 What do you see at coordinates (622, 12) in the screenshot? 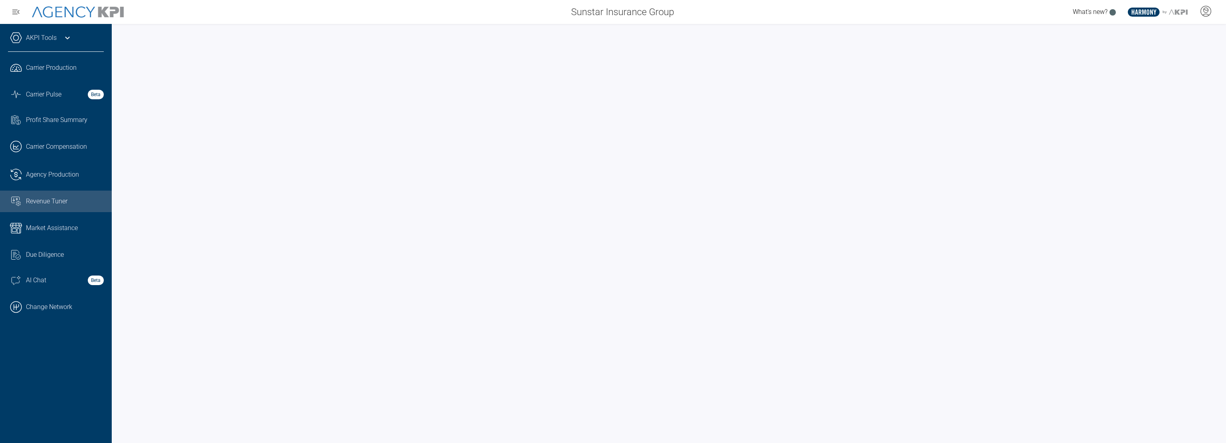
I see `span: Sunstar Insurance Group` at bounding box center [622, 12].